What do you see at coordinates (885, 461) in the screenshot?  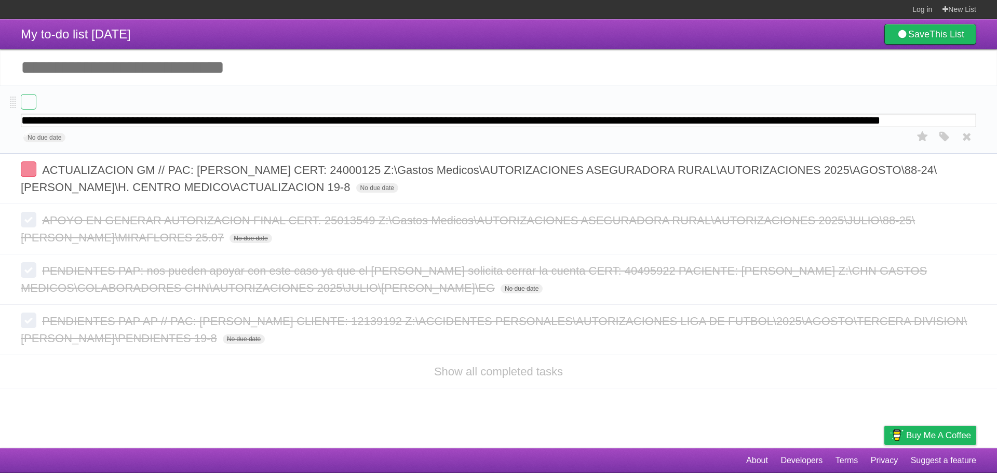 I see `a: Privacy` at bounding box center [885, 461].